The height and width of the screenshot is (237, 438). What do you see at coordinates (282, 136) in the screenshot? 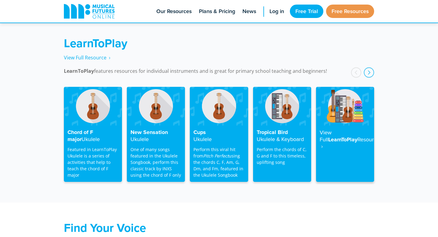
I see `h4: Tropical Bird` at bounding box center [282, 136].